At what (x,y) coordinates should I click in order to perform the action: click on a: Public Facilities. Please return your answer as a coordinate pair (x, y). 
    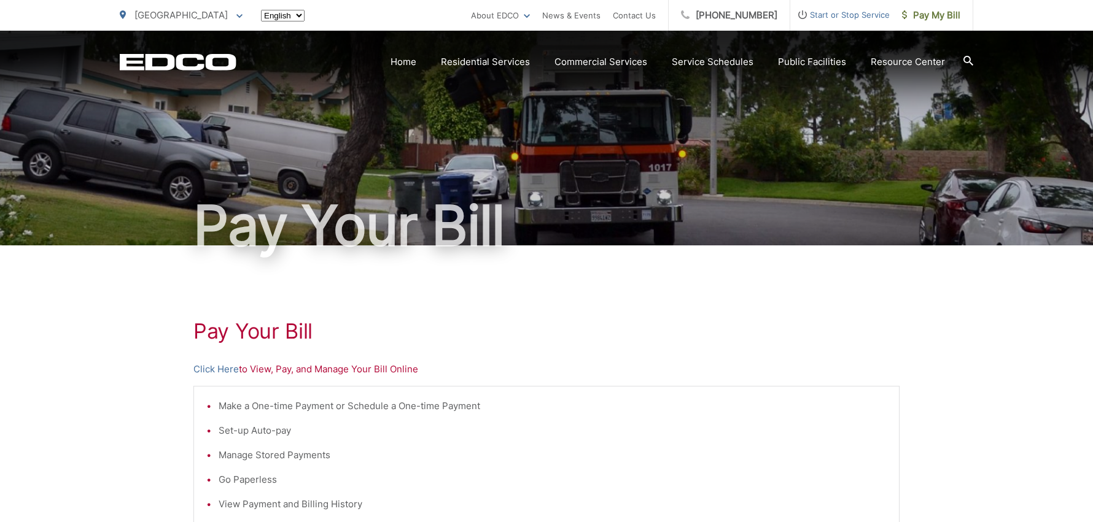
    Looking at the image, I should click on (812, 62).